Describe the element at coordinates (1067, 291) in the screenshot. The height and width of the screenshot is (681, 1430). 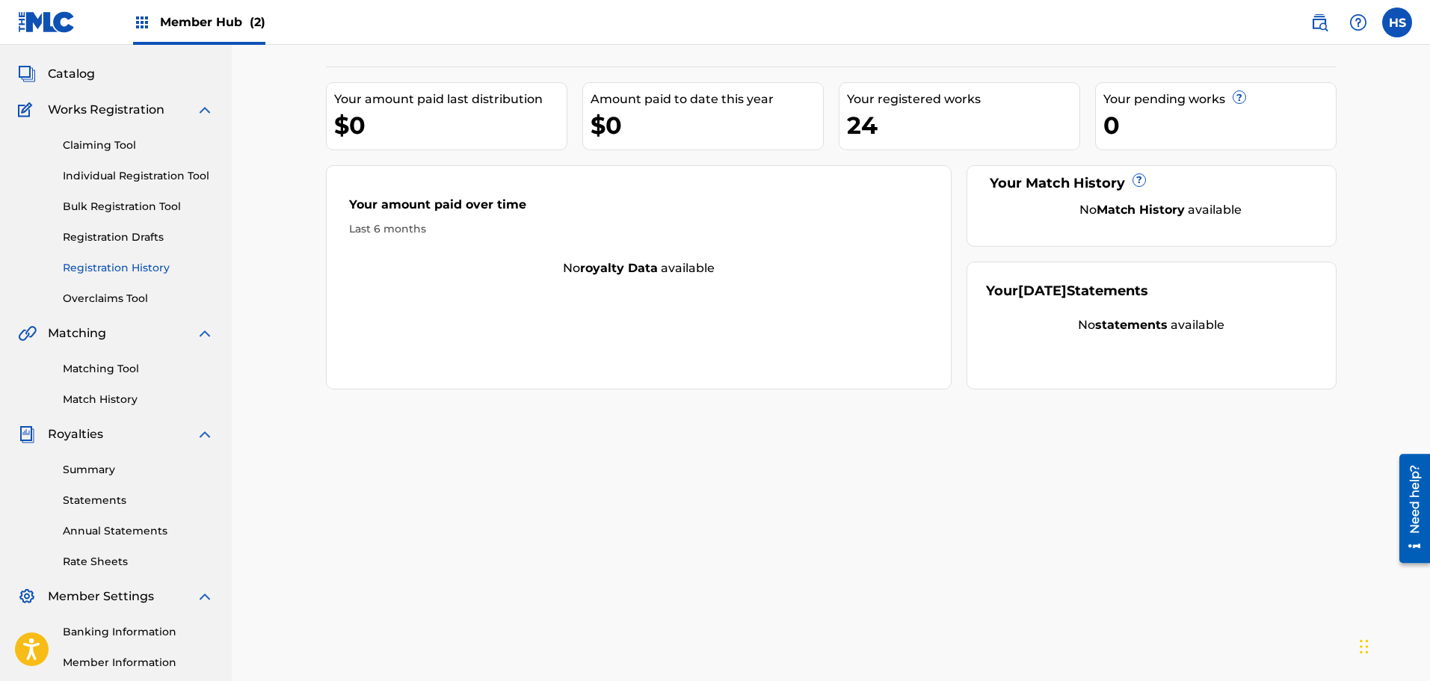
I see `div: Your Statements` at that location.